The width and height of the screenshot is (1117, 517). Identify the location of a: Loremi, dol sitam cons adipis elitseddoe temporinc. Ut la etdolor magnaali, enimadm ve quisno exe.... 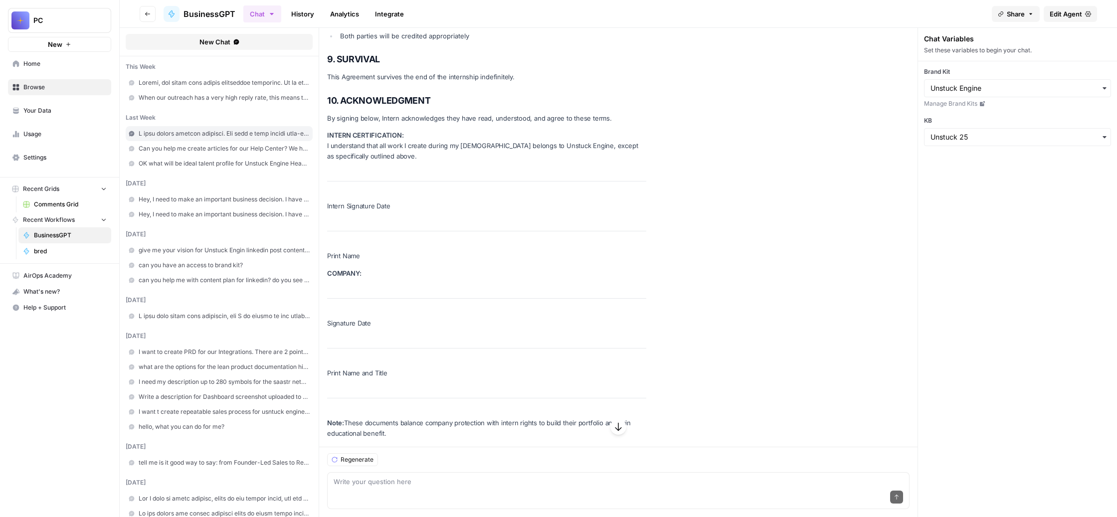
(219, 83).